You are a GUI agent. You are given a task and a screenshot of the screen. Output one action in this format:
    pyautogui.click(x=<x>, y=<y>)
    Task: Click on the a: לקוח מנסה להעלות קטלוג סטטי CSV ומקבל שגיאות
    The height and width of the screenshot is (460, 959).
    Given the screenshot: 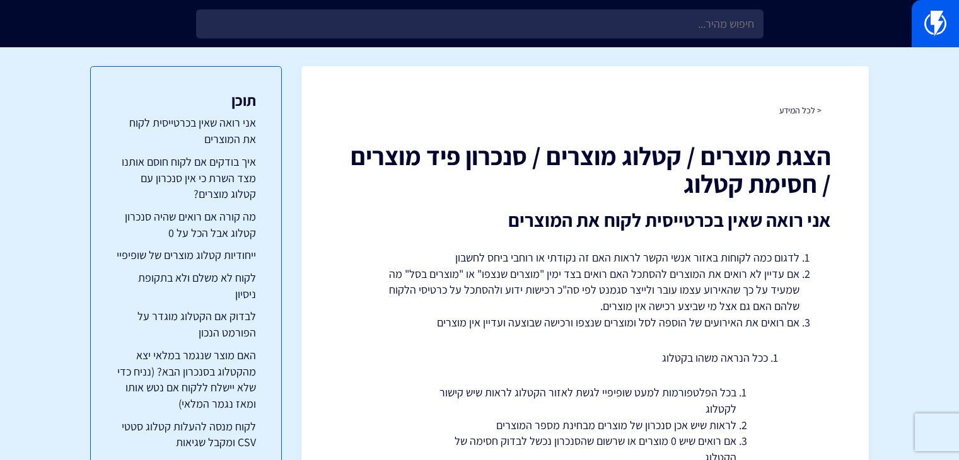 What is the action you would take?
    pyautogui.click(x=186, y=434)
    